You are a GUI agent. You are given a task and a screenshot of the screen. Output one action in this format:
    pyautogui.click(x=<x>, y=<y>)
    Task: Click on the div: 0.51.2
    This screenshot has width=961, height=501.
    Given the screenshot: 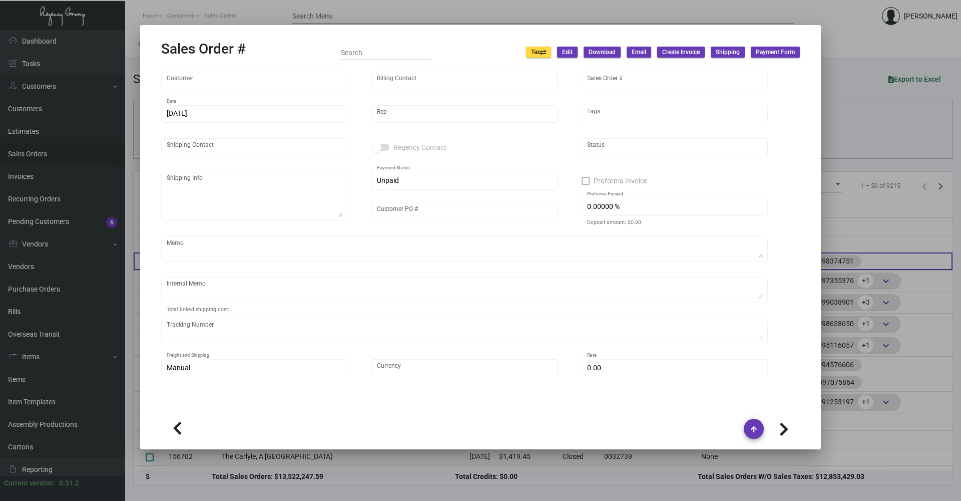 What is the action you would take?
    pyautogui.click(x=69, y=483)
    